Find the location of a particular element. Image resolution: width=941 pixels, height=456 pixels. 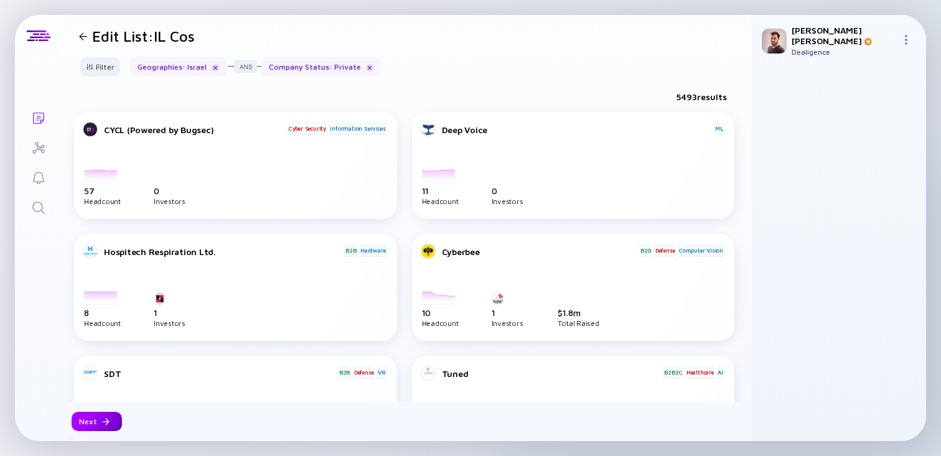

div: CYCL (Powered by Bugsec) is located at coordinates (195, 129).